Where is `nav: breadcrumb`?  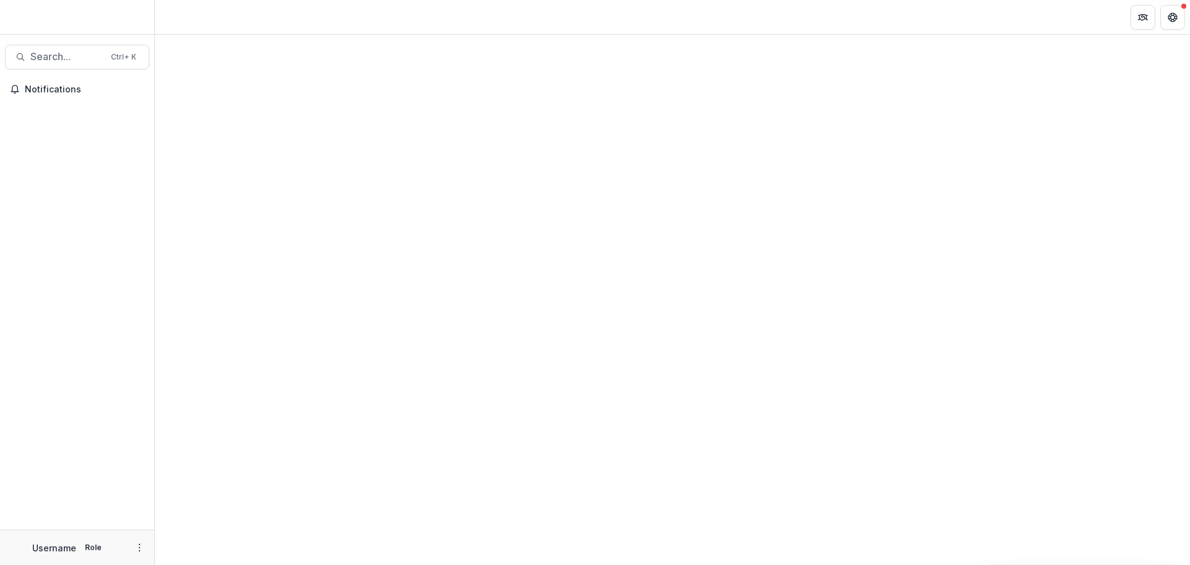 nav: breadcrumb is located at coordinates (186, 17).